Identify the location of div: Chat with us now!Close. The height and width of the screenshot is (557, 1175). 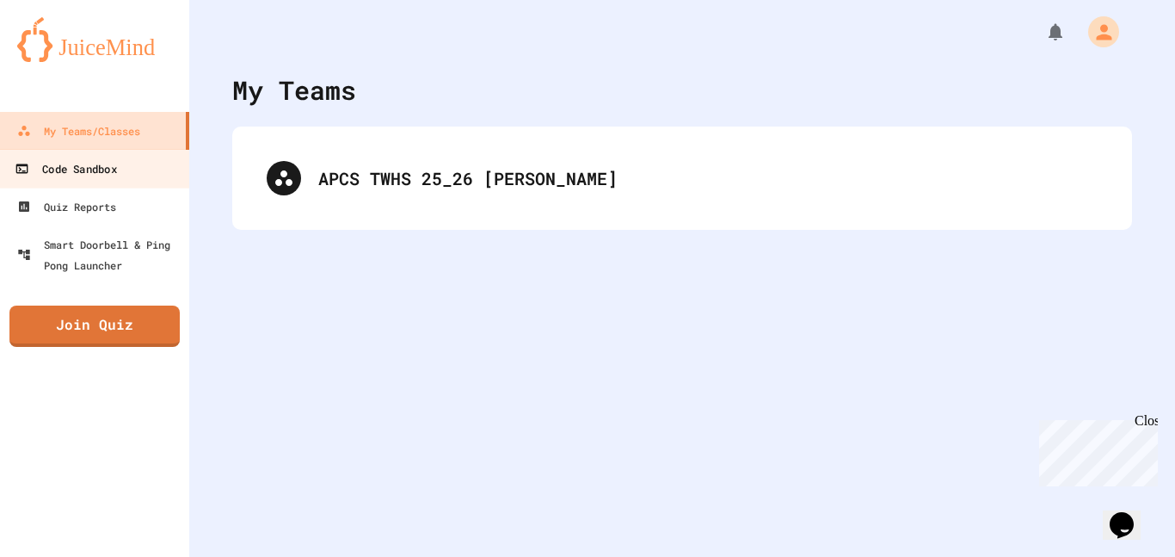
(63, 58).